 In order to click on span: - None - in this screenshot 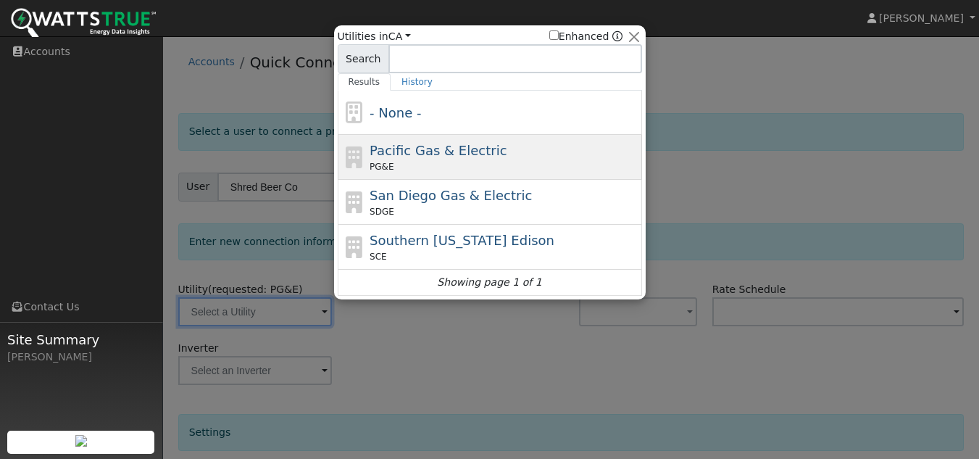, I will do `click(395, 112)`.